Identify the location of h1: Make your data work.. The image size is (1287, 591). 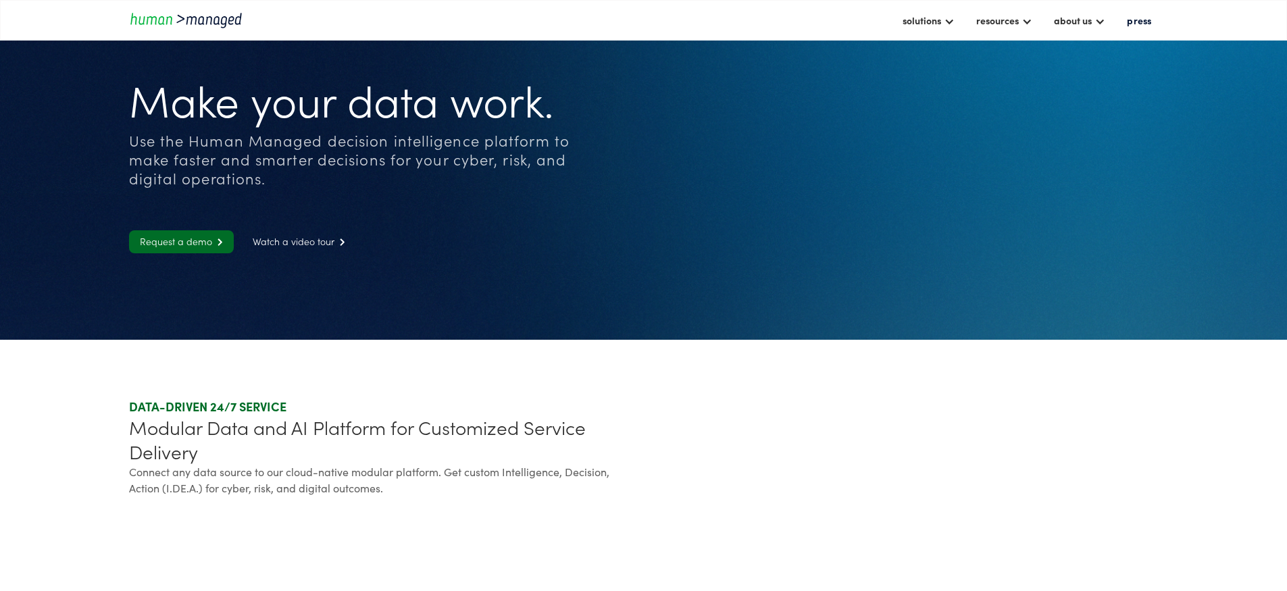
(351, 99).